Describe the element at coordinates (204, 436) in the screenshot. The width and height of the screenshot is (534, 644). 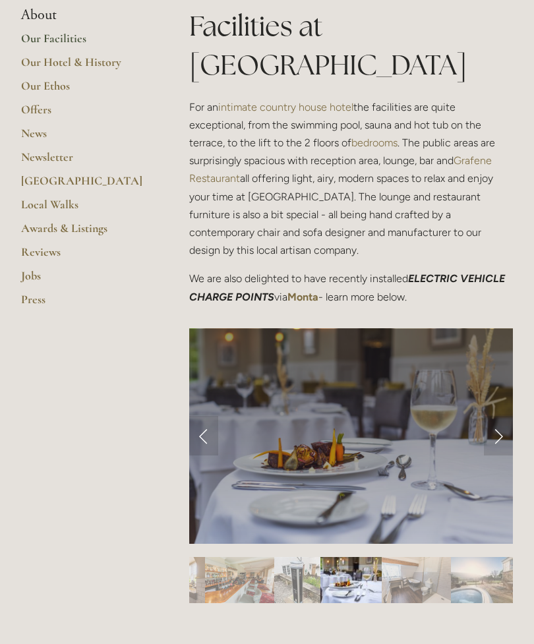
I see `a: Previous Slide` at that location.